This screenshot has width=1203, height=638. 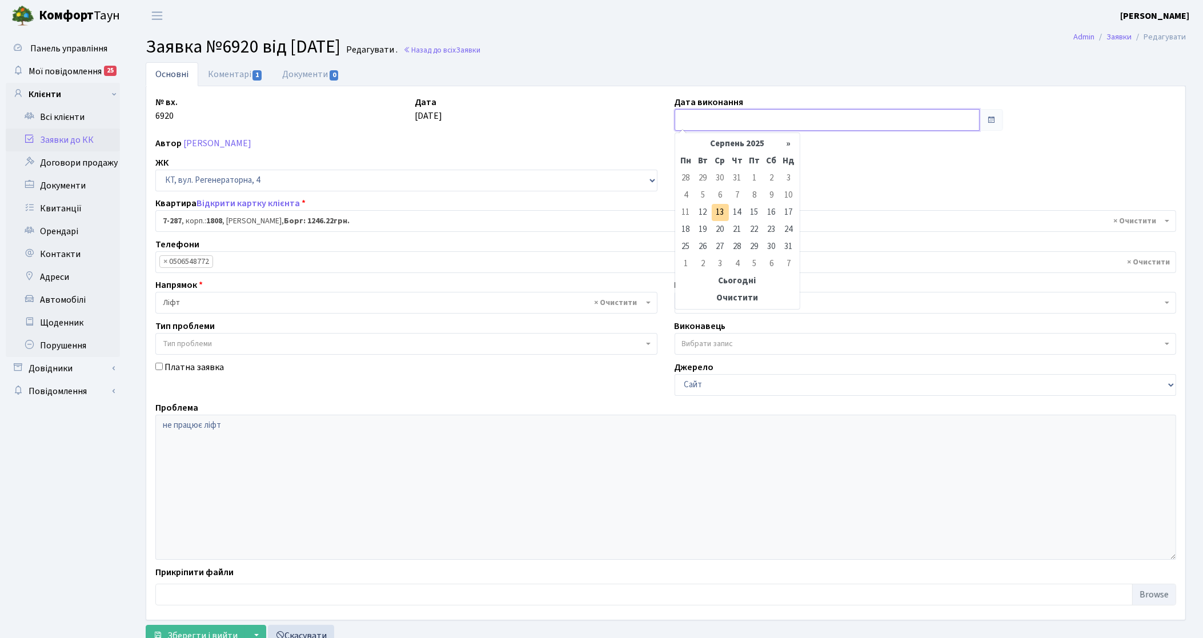 I want to click on td: 26, so click(x=703, y=247).